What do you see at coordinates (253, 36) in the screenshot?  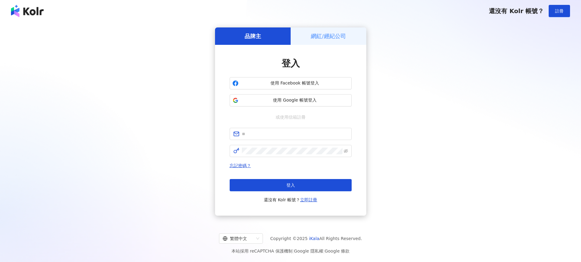 I see `h5: 品牌主` at bounding box center [253, 36].